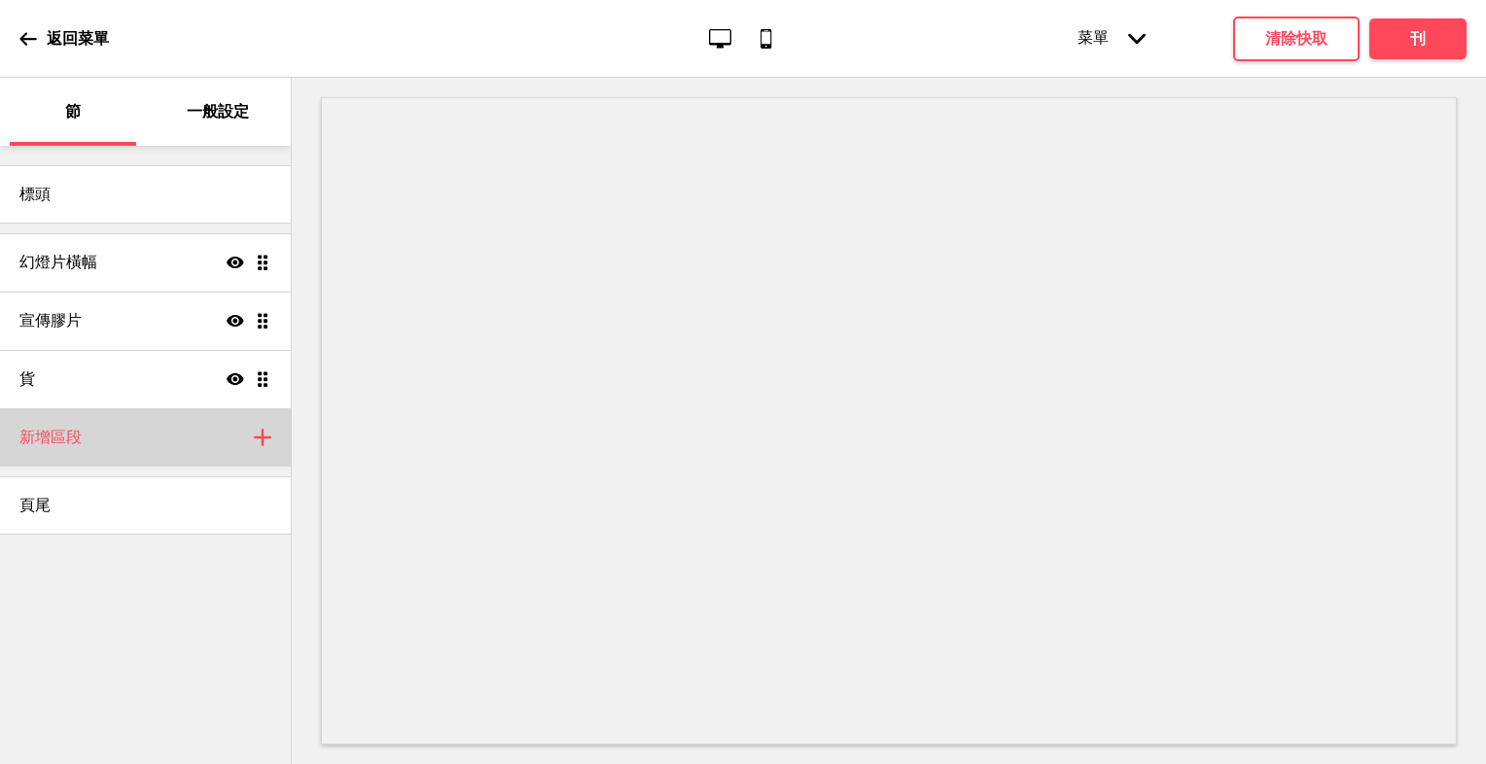 The height and width of the screenshot is (764, 1486). What do you see at coordinates (73, 112) in the screenshot?
I see `p: 節` at bounding box center [73, 112].